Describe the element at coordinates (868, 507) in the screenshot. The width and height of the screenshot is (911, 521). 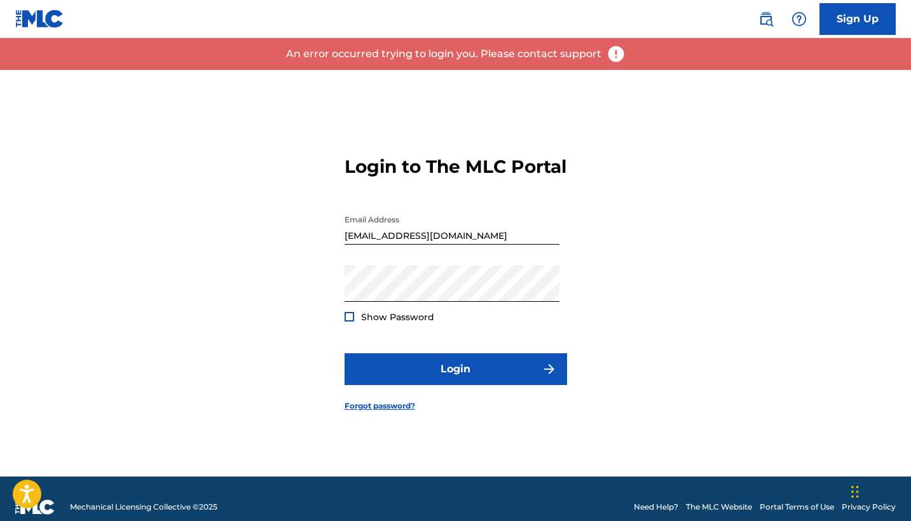
I see `a: Privacy Policy` at that location.